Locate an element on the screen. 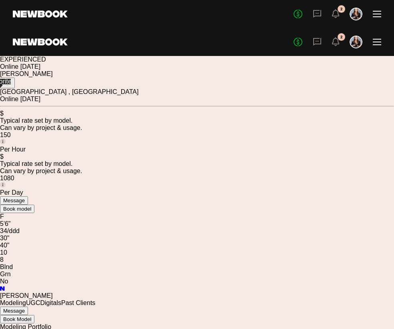 The width and height of the screenshot is (394, 329). a: UGC is located at coordinates (33, 303).